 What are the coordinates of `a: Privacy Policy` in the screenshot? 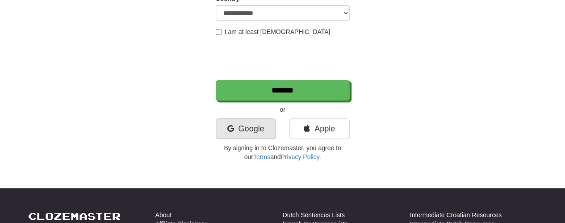 It's located at (300, 157).